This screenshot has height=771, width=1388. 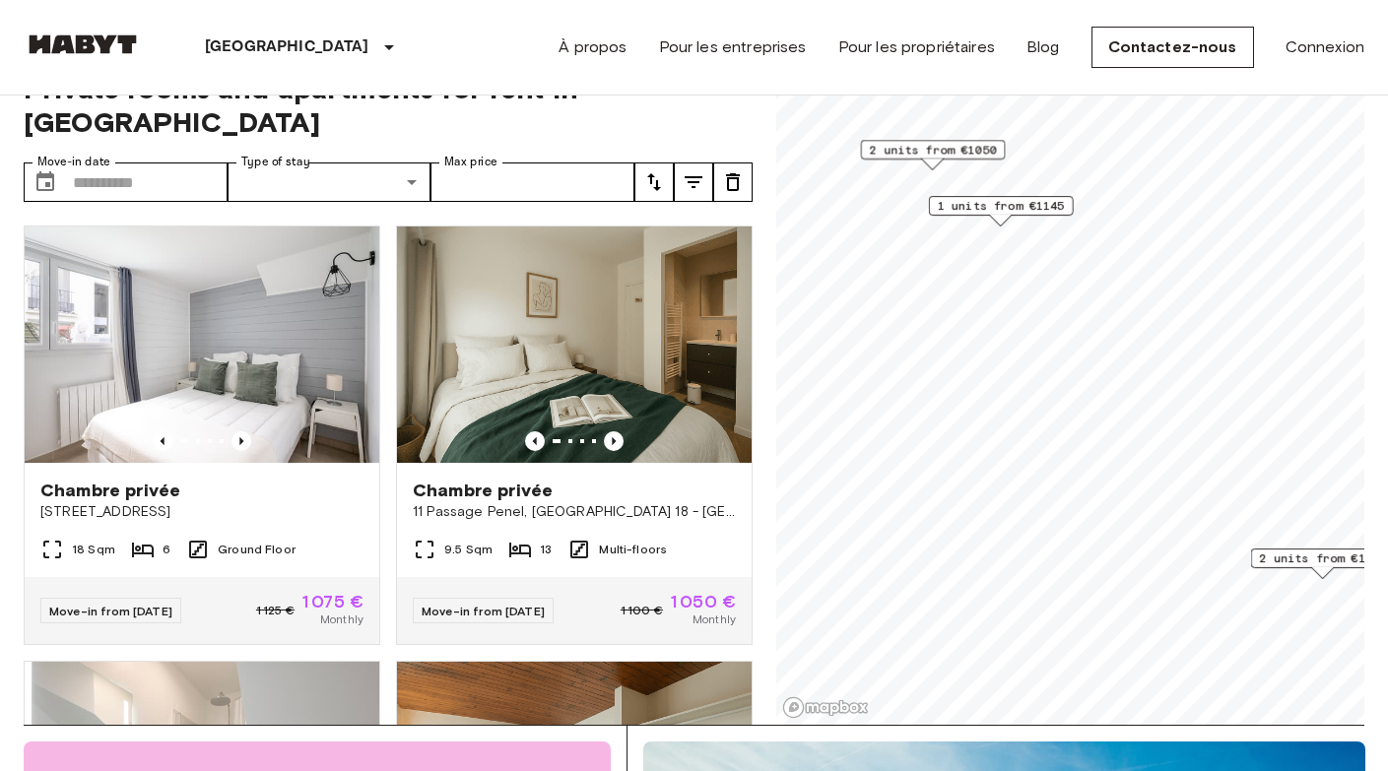 What do you see at coordinates (1325, 47) in the screenshot?
I see `a: Connexion` at bounding box center [1325, 47].